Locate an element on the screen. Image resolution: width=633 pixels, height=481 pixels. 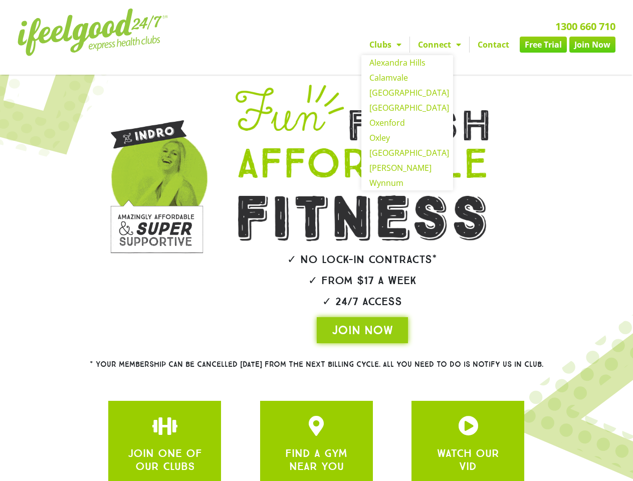
a: Wynnum is located at coordinates (407, 183).